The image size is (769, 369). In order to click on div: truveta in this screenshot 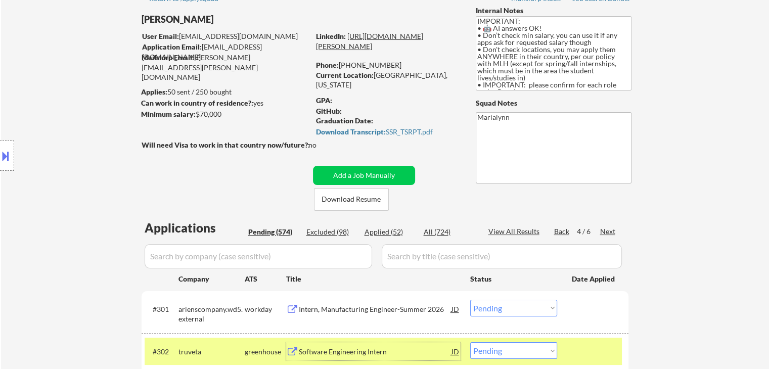, I will do `click(211, 352)`.